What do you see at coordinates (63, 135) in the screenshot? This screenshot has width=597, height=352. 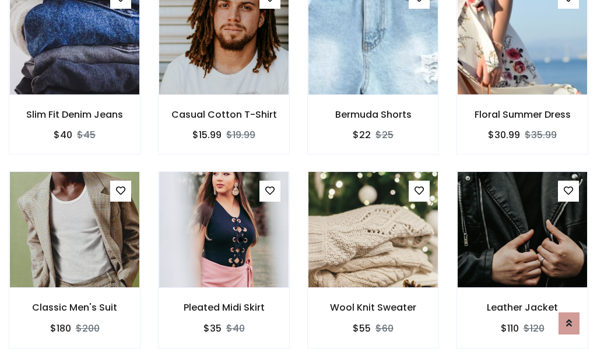 I see `h6: $40` at bounding box center [63, 135].